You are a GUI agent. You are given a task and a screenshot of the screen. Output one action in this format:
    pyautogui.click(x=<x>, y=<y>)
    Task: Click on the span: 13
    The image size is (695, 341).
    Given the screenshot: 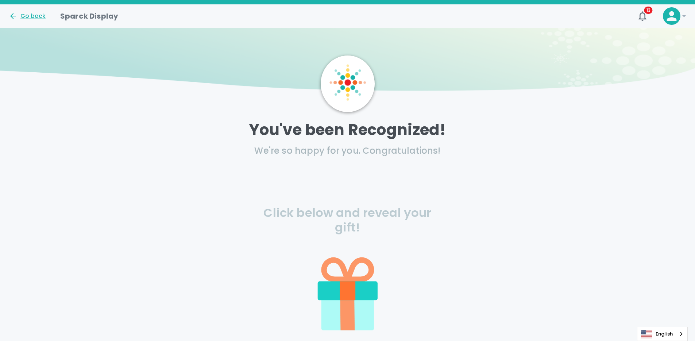 What is the action you would take?
    pyautogui.click(x=648, y=10)
    